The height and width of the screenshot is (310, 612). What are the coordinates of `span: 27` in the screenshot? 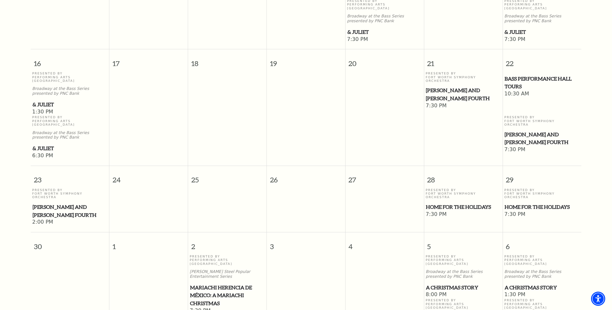 It's located at (384, 177).